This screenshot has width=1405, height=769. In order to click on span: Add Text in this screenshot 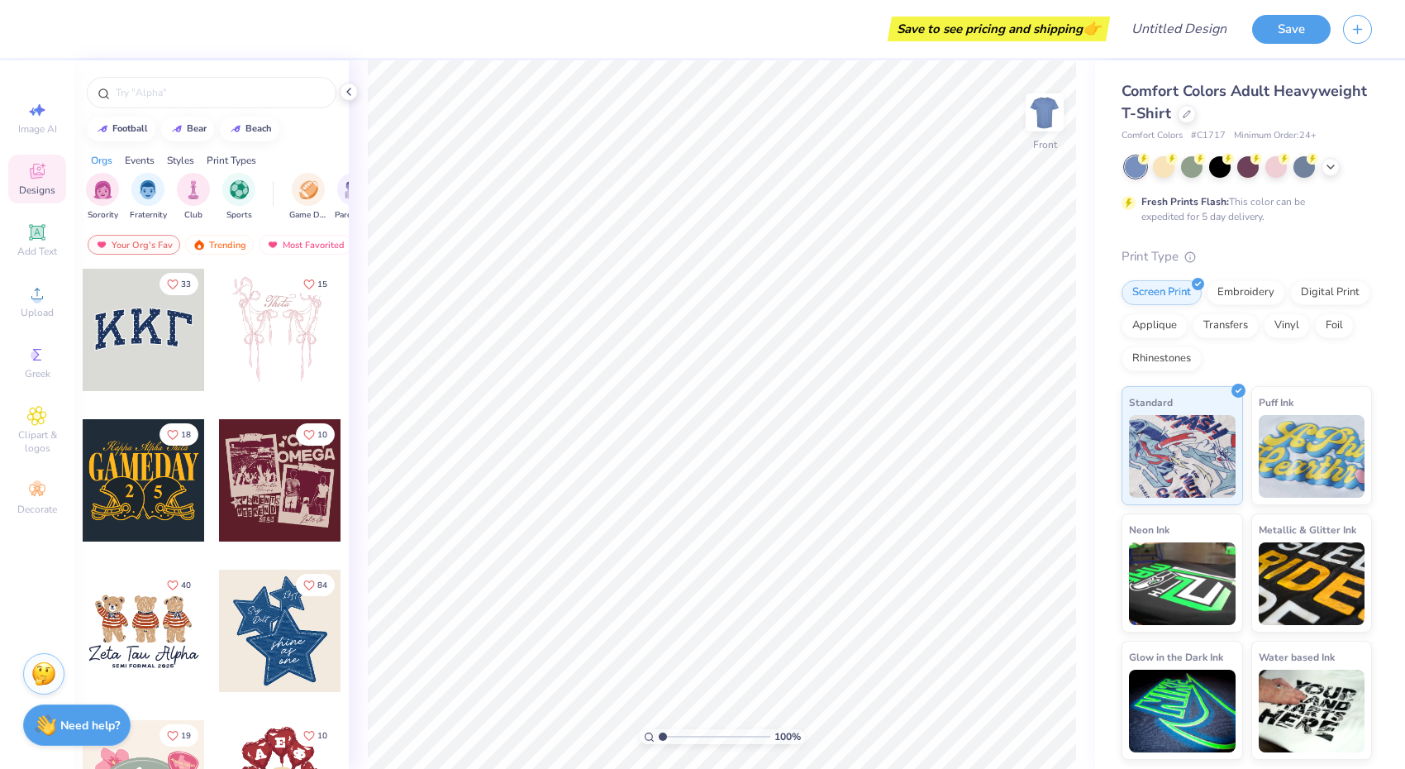, I will do `click(37, 251)`.